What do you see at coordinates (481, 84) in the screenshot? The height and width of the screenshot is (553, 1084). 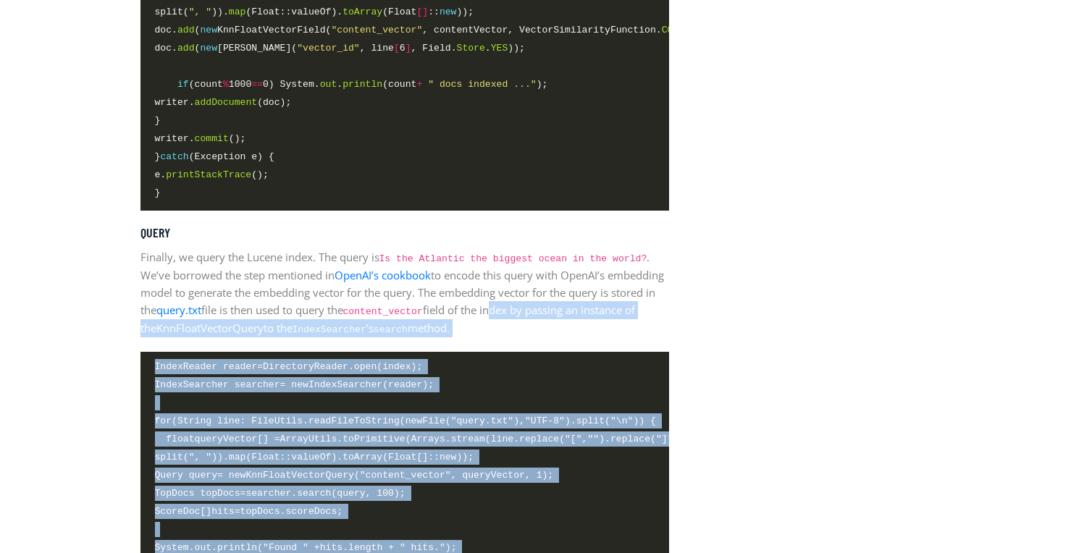 I see `span: " docs indexed ..."` at bounding box center [481, 84].